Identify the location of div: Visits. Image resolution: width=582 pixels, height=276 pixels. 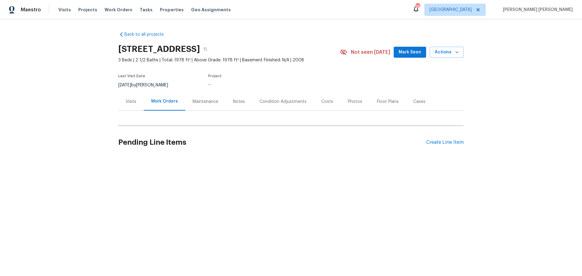
(131, 102).